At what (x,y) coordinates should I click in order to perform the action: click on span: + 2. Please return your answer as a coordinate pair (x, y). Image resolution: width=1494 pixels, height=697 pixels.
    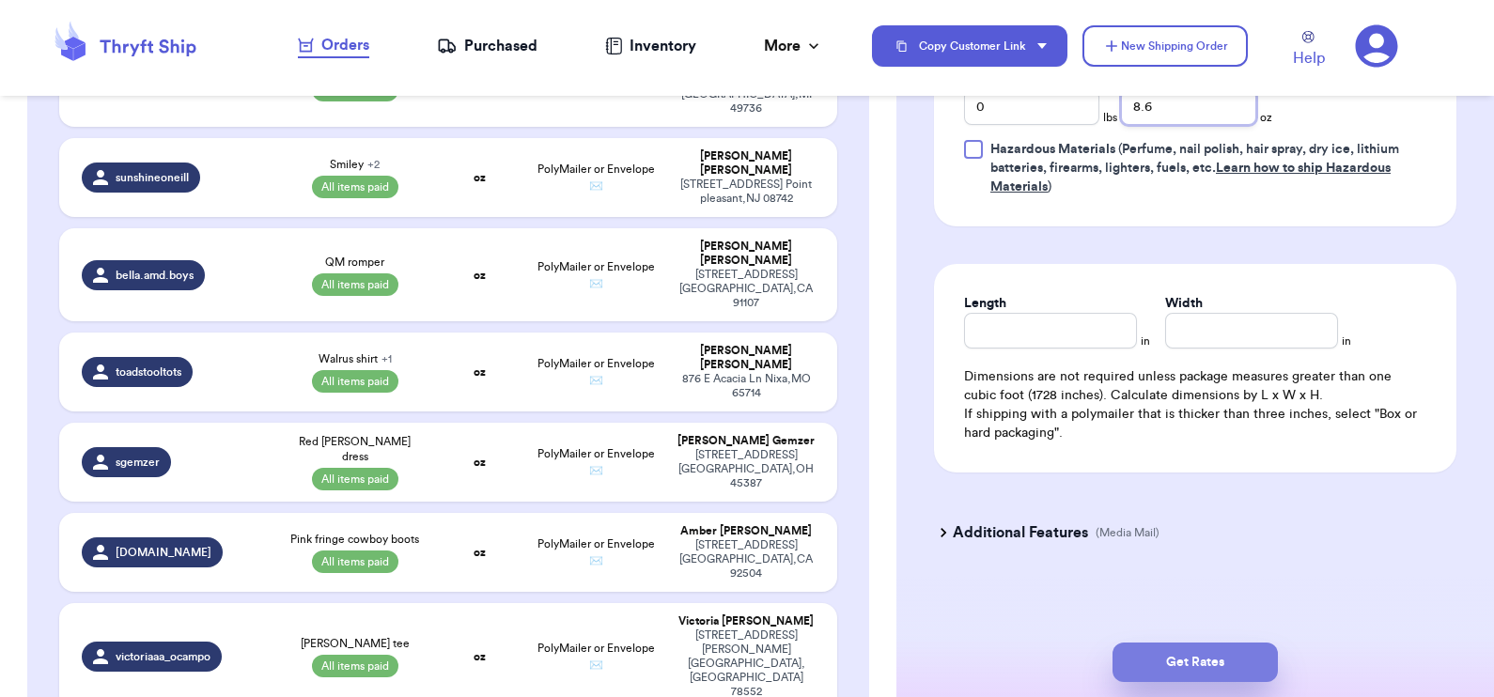
    Looking at the image, I should click on (373, 164).